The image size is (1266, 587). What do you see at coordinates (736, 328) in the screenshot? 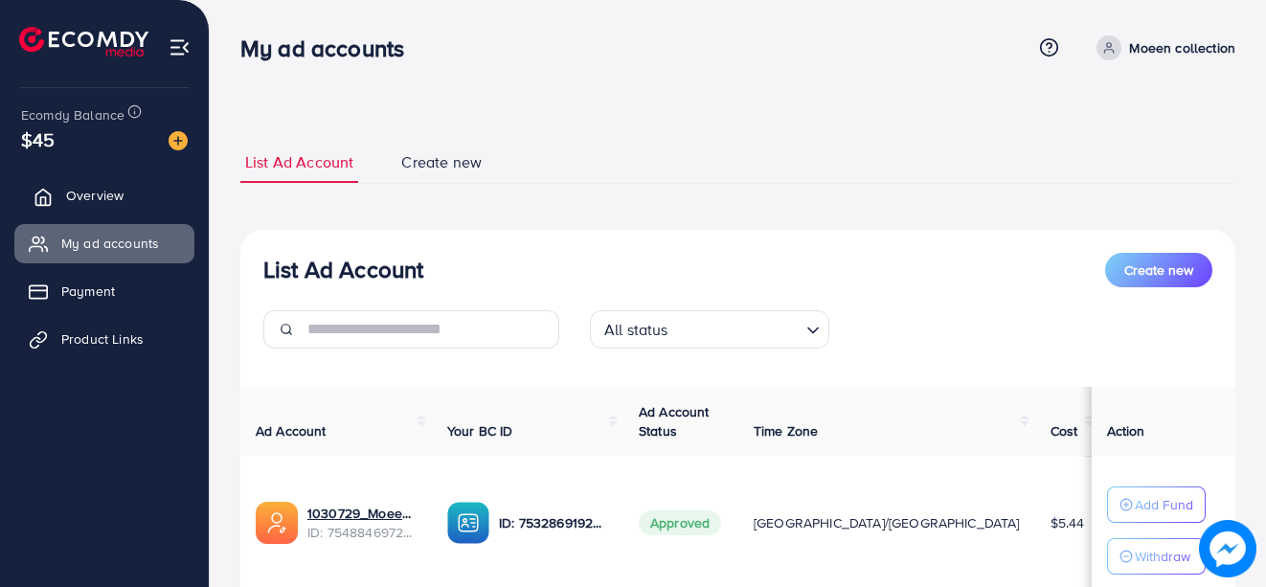
I see `input: Search for option` at bounding box center [736, 328].